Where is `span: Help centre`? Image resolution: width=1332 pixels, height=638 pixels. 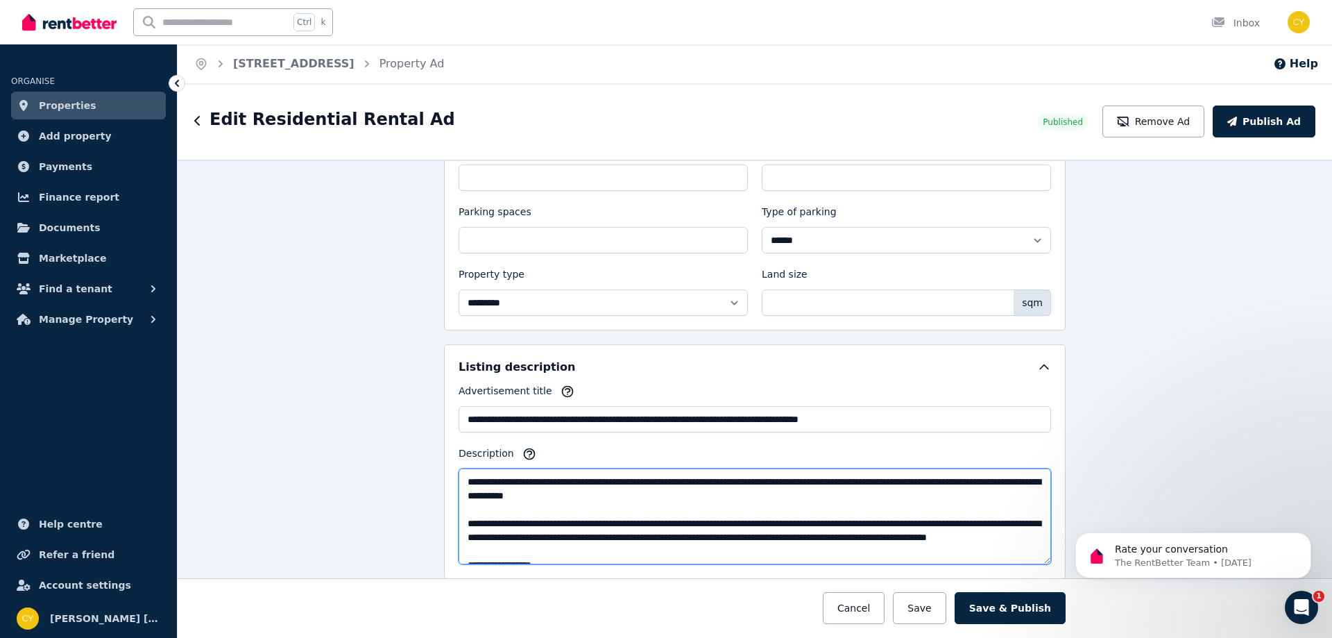 span: Help centre is located at coordinates (71, 524).